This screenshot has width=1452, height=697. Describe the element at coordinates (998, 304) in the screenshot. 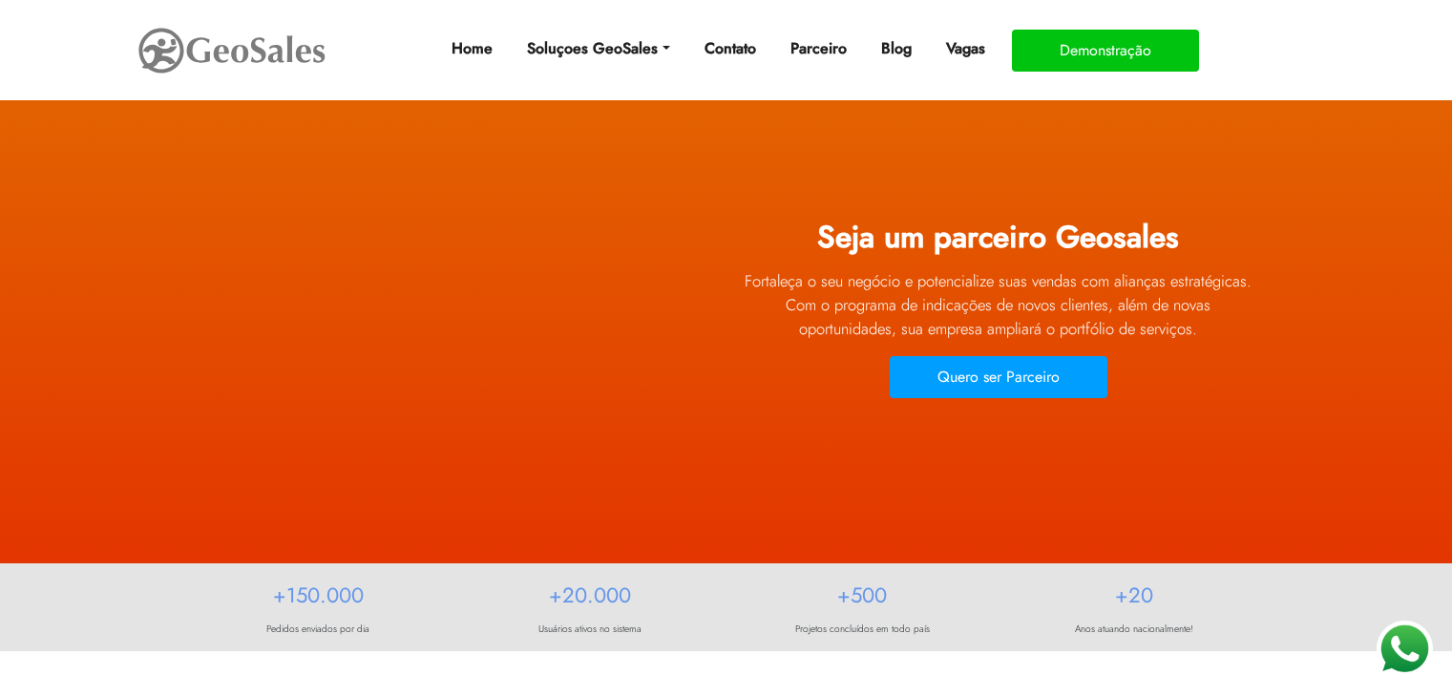

I see `p: Fortaleça o seu negócio e potencialize suas vendas com alianças estratégicas. Com o programa de i...` at that location.